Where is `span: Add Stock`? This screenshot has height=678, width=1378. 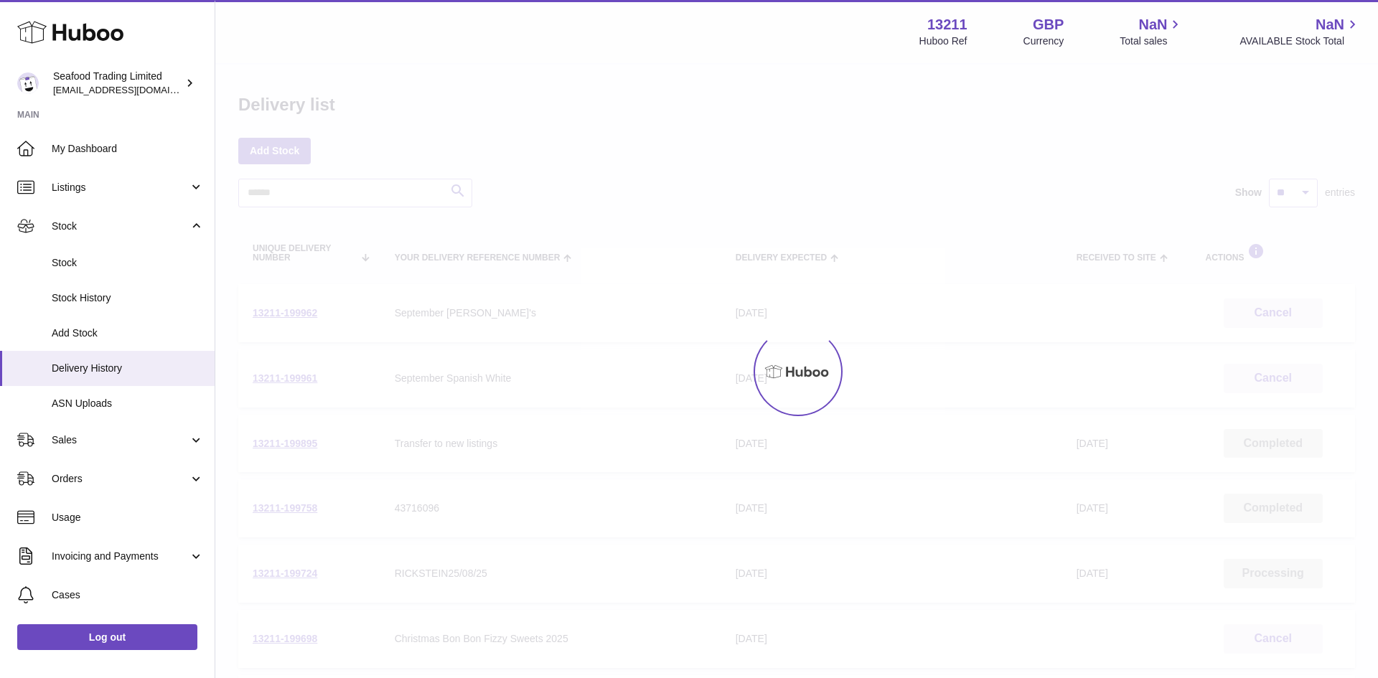 span: Add Stock is located at coordinates (128, 333).